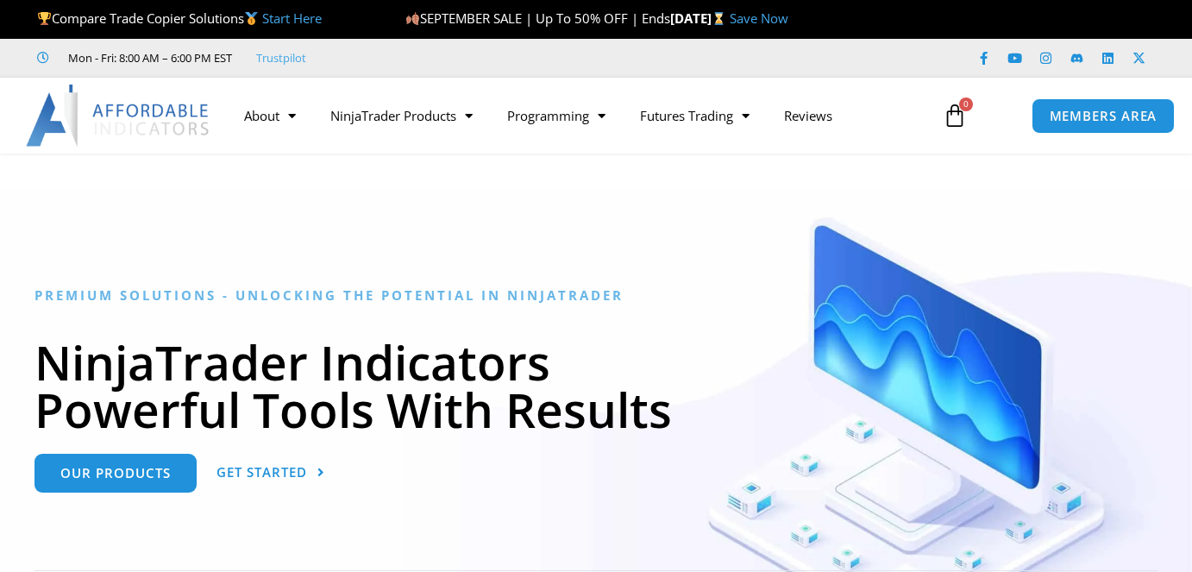  What do you see at coordinates (116, 473) in the screenshot?
I see `a: Our Products` at bounding box center [116, 473].